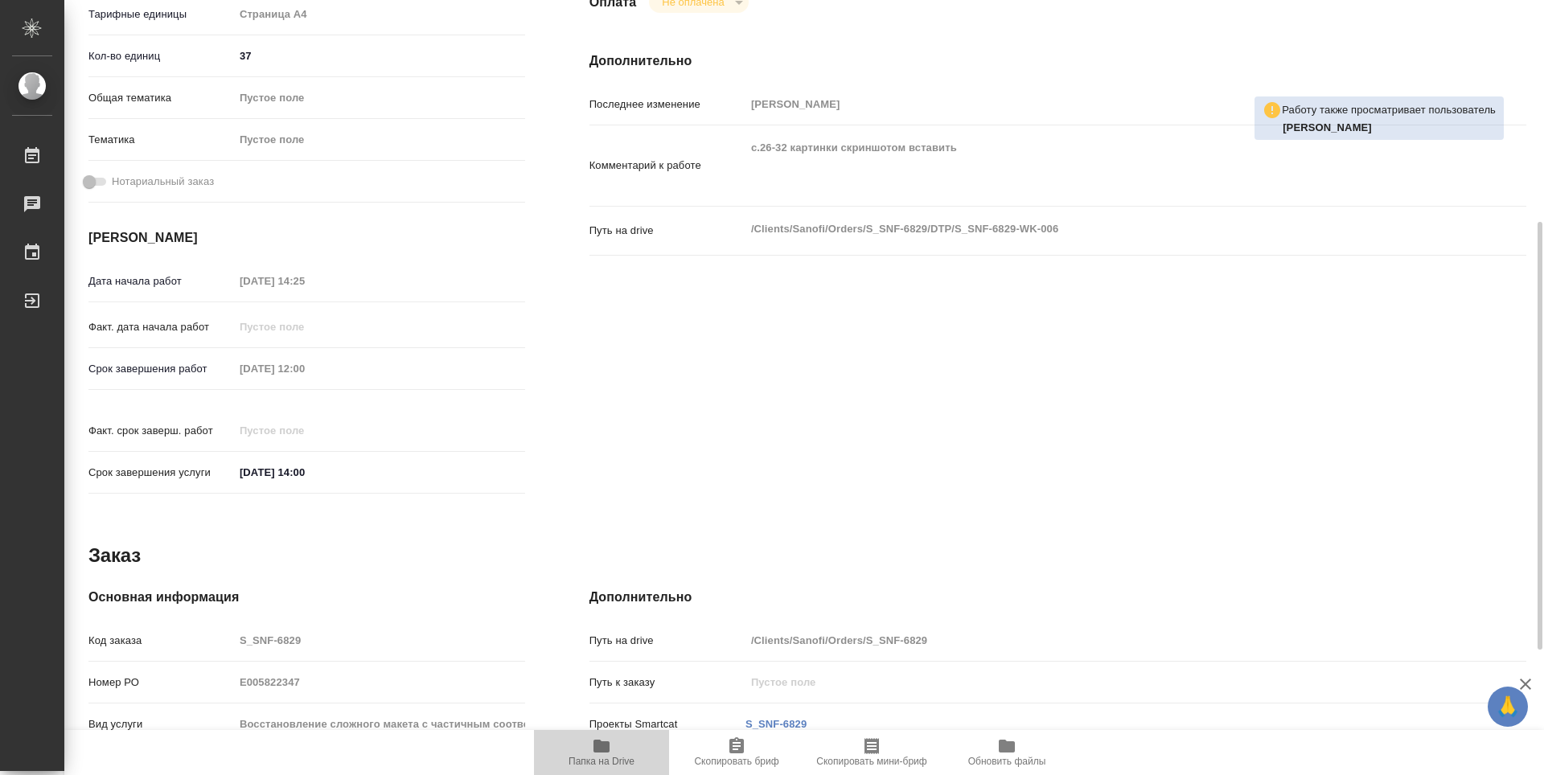 The image size is (1544, 775). What do you see at coordinates (668, 725) in the screenshot?
I see `p: Проекты Smartcat` at bounding box center [668, 725].